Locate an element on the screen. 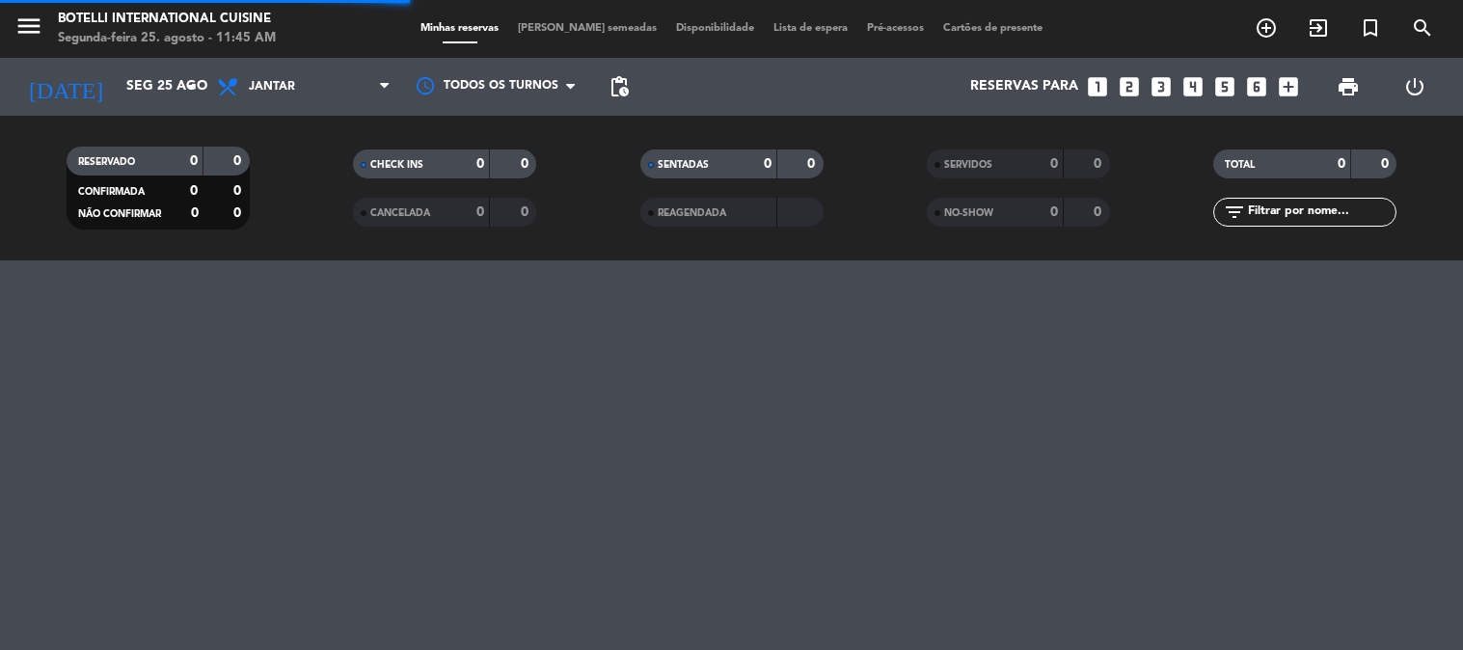  i: looks_4 is located at coordinates (1193, 87).